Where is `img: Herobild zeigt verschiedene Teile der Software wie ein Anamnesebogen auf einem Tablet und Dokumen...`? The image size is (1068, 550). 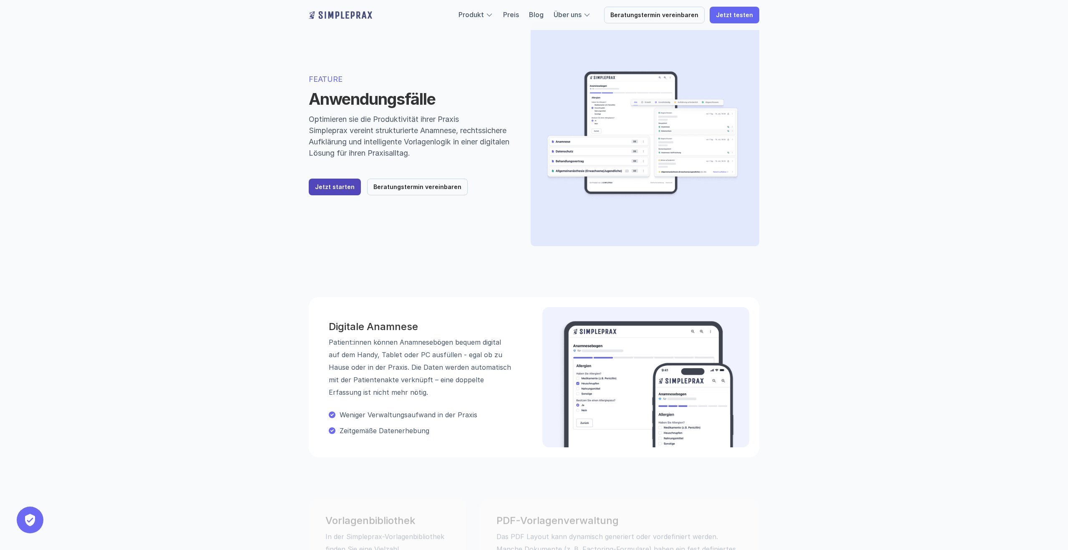
img: Herobild zeigt verschiedene Teile der Software wie ein Anamnesebogen auf einem Tablet und Dokumen... is located at coordinates (642, 134).